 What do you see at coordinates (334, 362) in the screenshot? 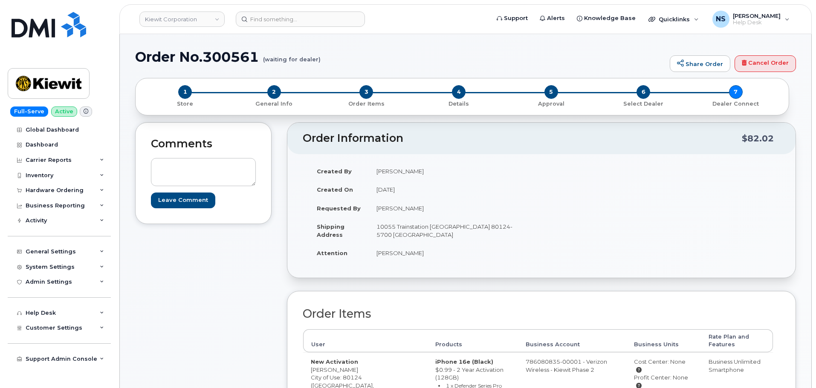
I see `strong: New Activation` at bounding box center [334, 362].